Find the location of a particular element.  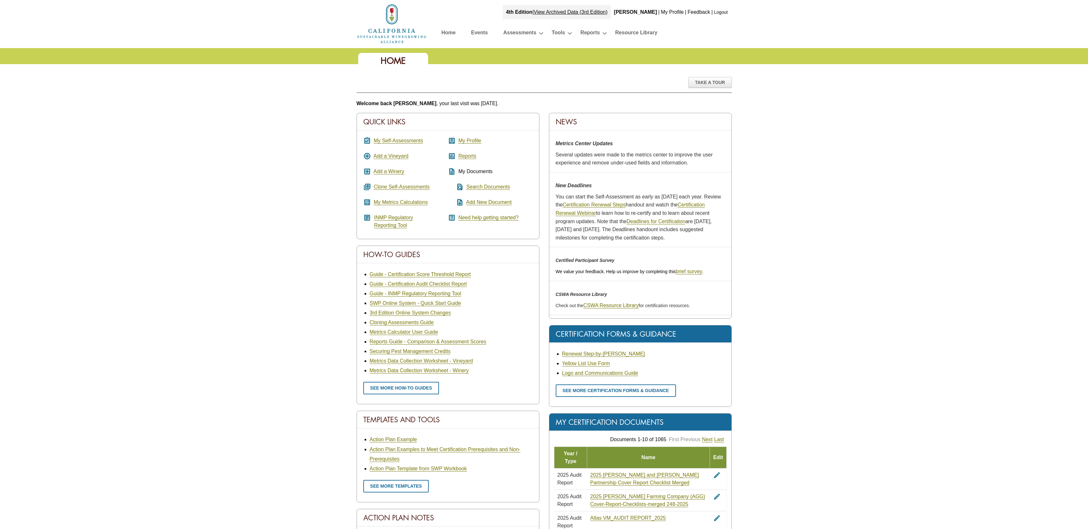

td: Name is located at coordinates (648, 457).